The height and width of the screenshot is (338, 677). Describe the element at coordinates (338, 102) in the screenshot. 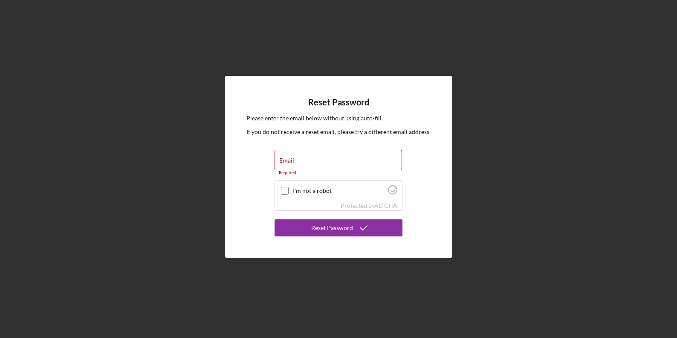

I see `h4: Reset Password` at that location.